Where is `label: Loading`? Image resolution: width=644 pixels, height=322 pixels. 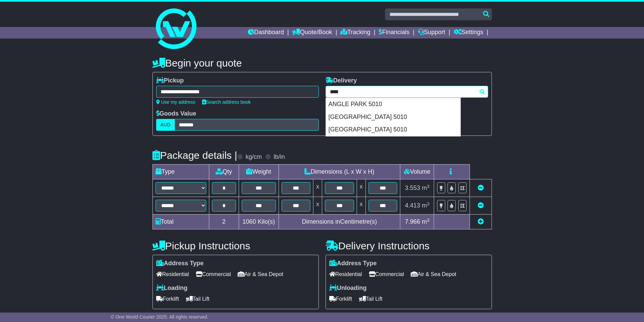 label: Loading is located at coordinates (172, 288).